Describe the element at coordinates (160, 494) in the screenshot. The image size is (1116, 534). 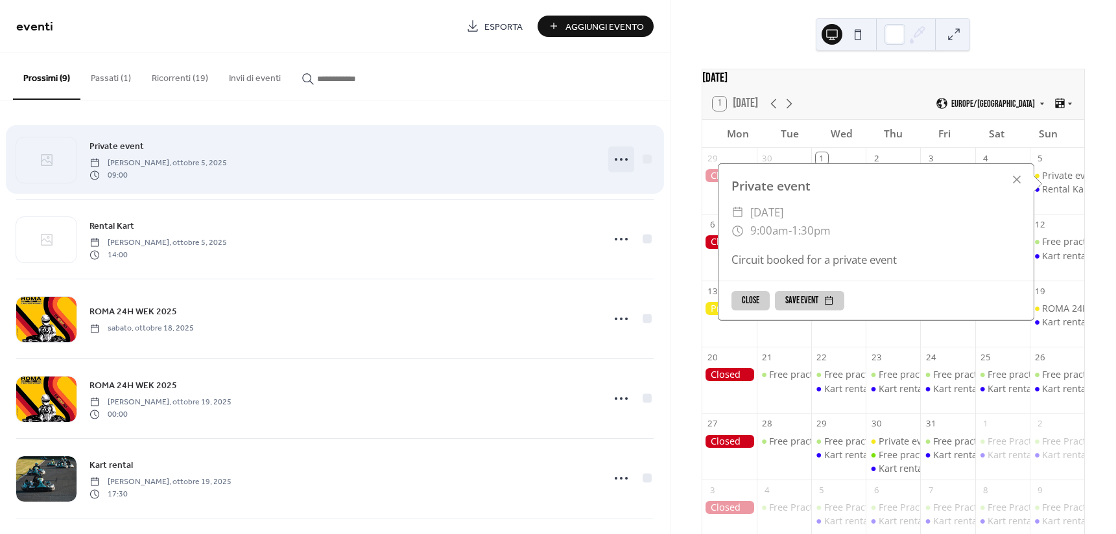
I see `span: 17:30` at that location.